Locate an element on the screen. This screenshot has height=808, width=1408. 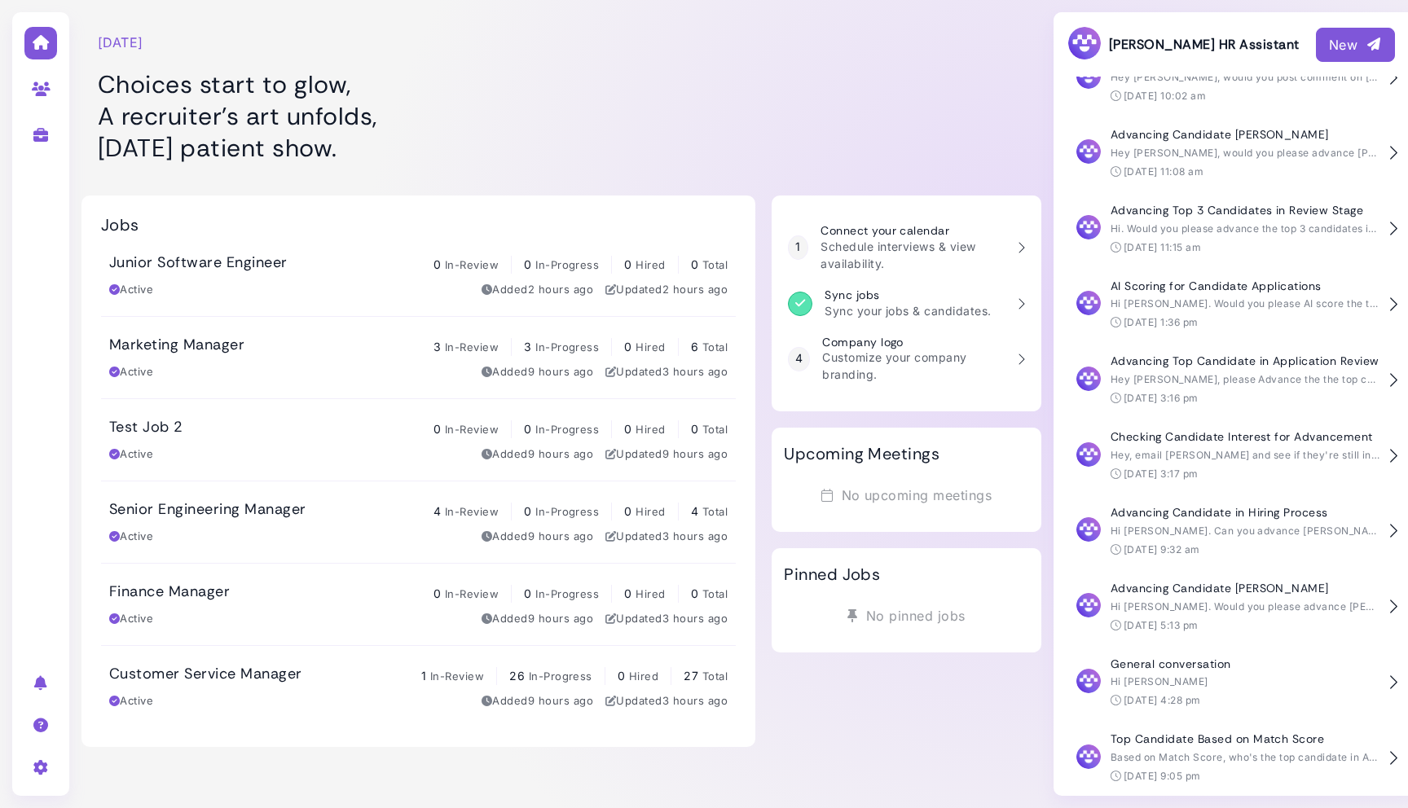
a: 4 Company logo Customize your company branding. is located at coordinates (906, 359).